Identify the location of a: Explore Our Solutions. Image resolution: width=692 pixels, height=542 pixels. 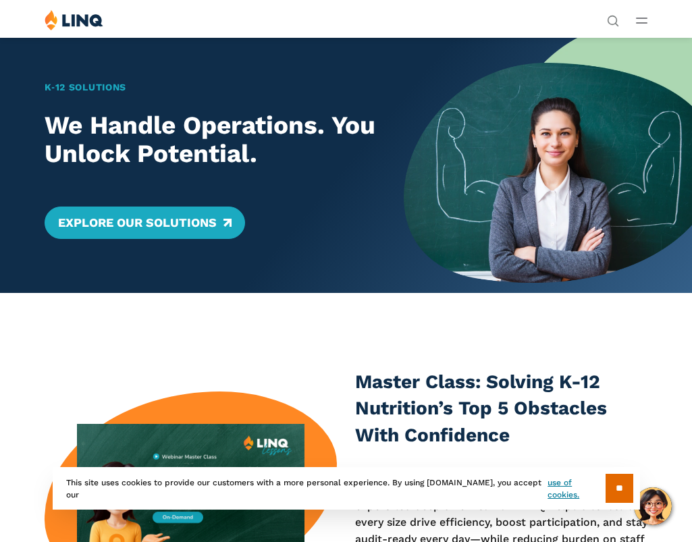
(144, 223).